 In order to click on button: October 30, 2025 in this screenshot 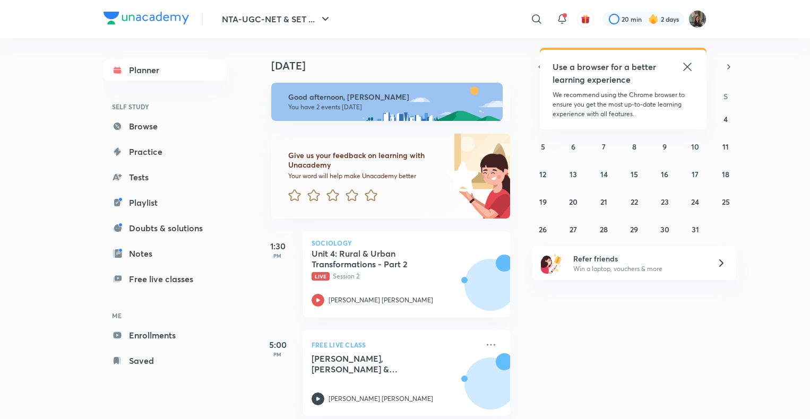, I will do `click(665, 229)`.